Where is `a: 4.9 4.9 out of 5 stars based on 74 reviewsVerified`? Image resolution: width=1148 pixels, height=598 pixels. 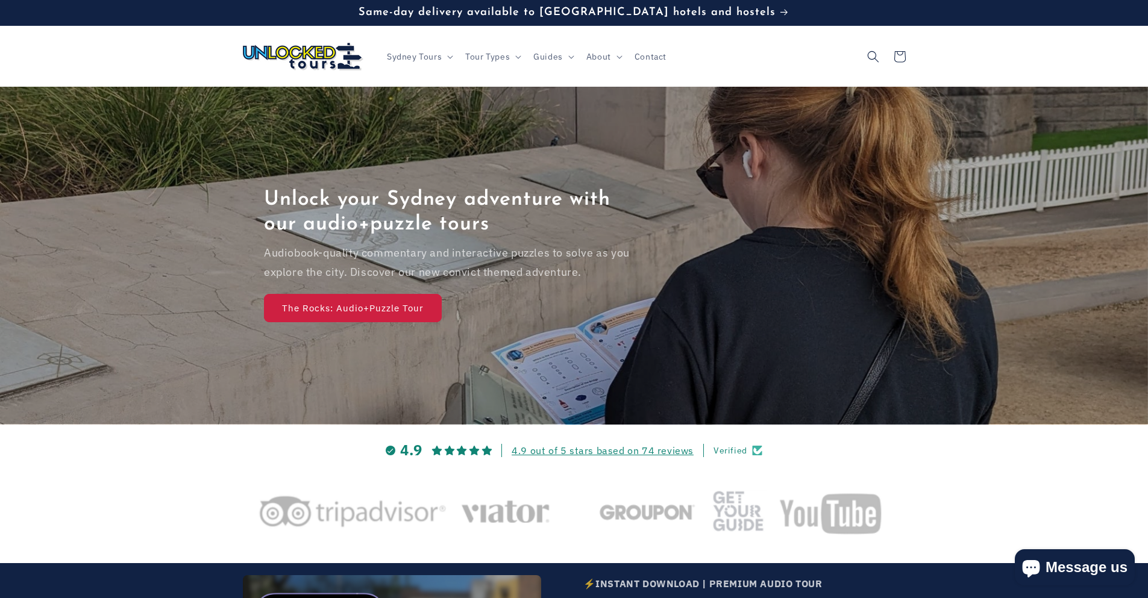 a: 4.9 4.9 out of 5 stars based on 74 reviewsVerified is located at coordinates (574, 451).